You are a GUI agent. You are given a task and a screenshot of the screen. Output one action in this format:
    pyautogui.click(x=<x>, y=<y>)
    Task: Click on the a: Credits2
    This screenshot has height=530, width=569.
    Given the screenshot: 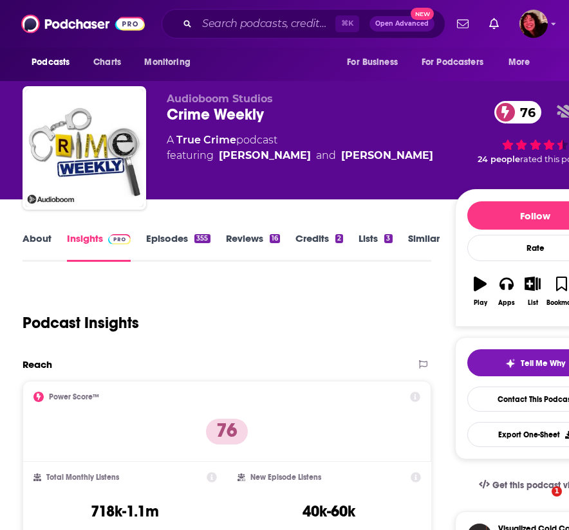 What is the action you would take?
    pyautogui.click(x=319, y=247)
    